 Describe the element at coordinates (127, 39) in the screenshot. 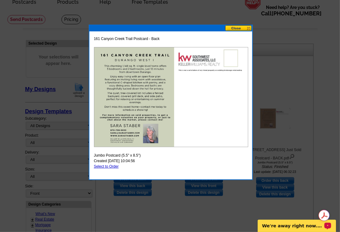

I see `span: 161 Canyon Creek Trail Postcard - Back` at that location.